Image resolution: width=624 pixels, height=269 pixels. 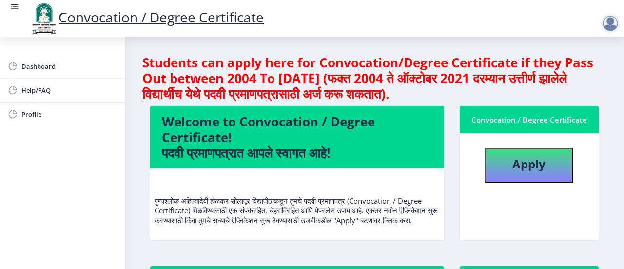 I want to click on span: Profile, so click(x=69, y=114).